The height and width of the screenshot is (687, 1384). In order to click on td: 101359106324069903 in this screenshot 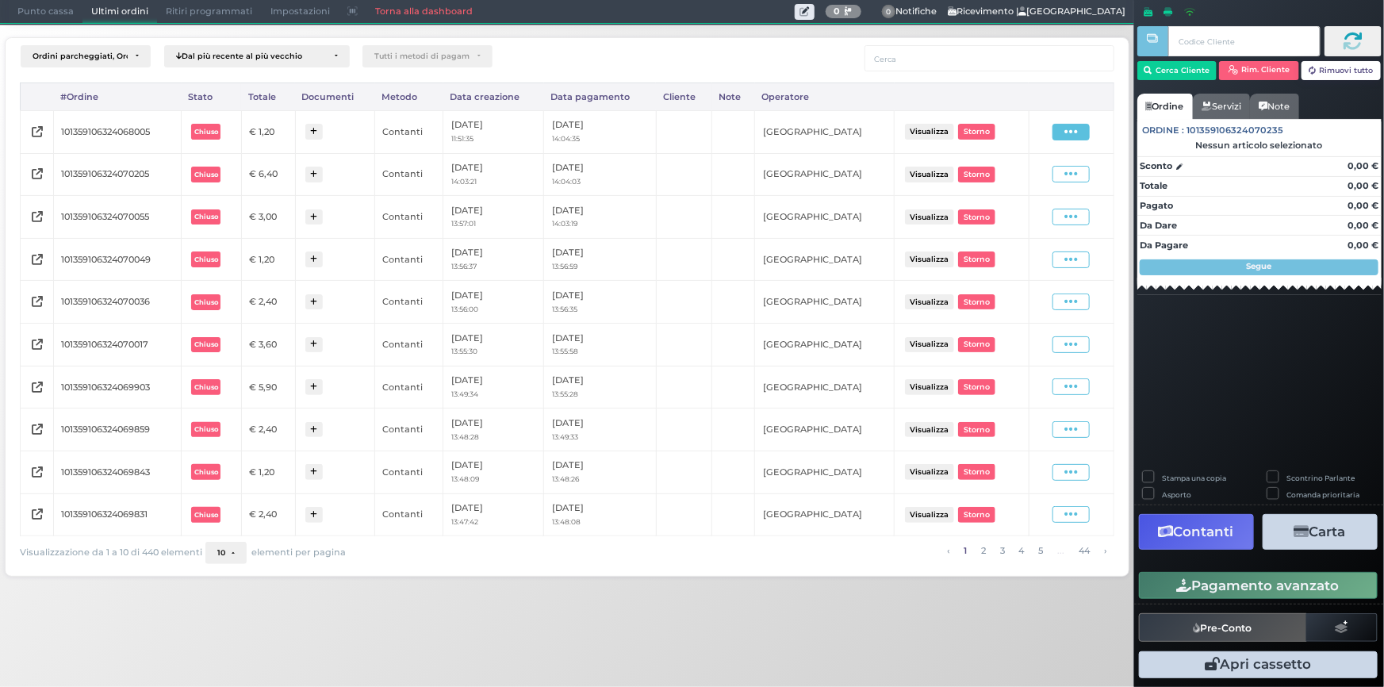, I will do `click(117, 387)`.